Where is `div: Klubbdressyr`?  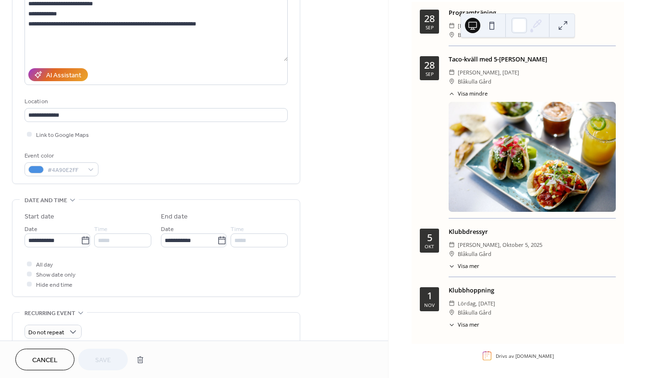 div: Klubbdressyr is located at coordinates (532, 231).